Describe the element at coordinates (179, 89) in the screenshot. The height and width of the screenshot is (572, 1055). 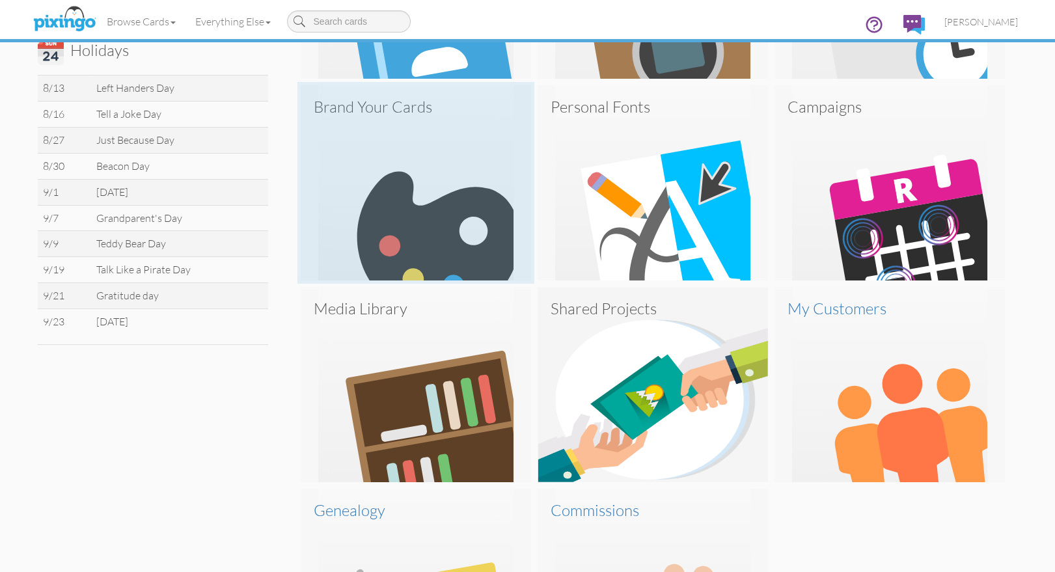
I see `td: Left Handers Day` at that location.